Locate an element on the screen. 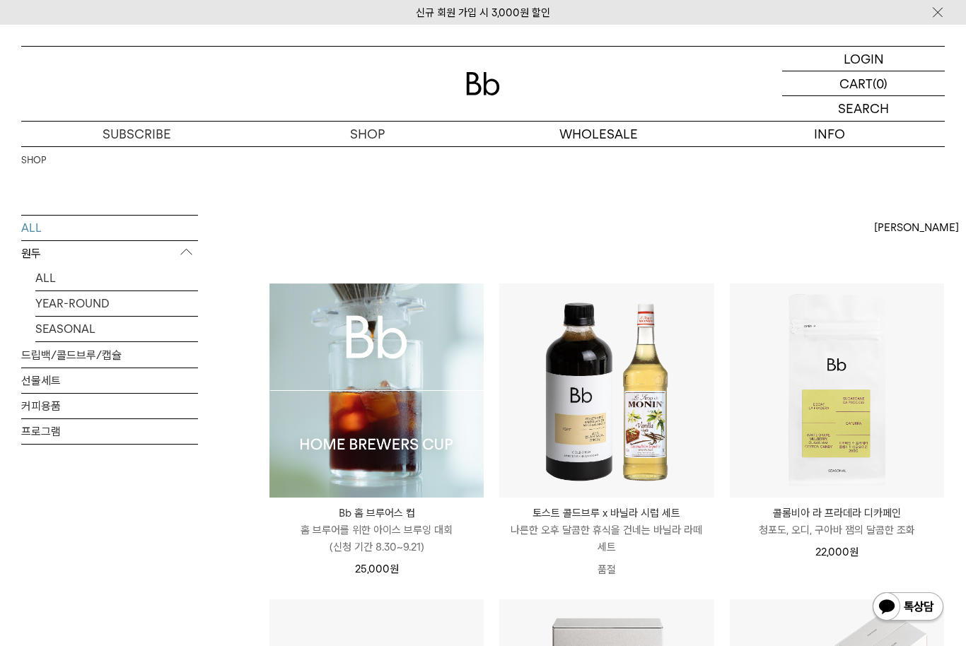 Image resolution: width=966 pixels, height=646 pixels. p: 콜롬비아 라 프라데라 디카페인 is located at coordinates (836, 513).